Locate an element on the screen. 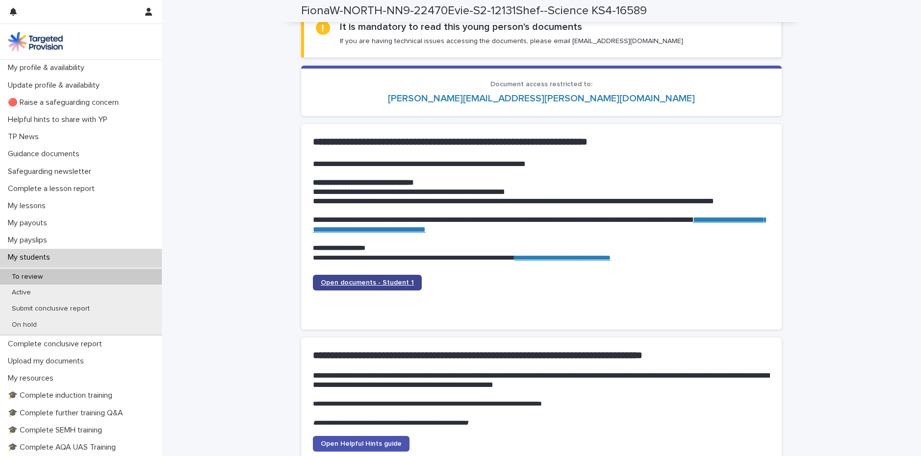 This screenshot has height=456, width=921. p: To review is located at coordinates (27, 277).